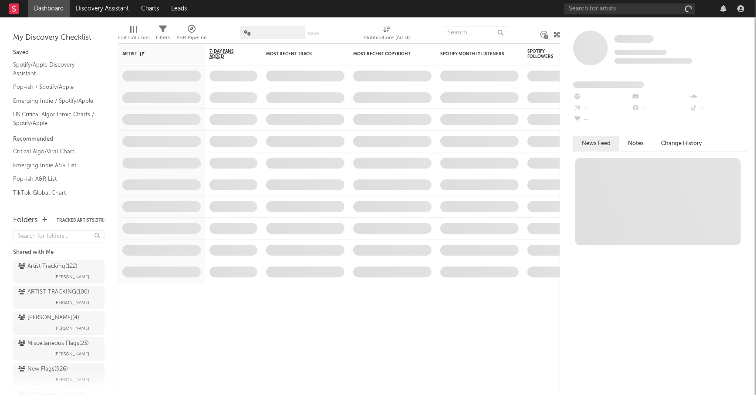 The width and height of the screenshot is (756, 395). Describe the element at coordinates (54, 69) in the screenshot. I see `a: Spotify/Apple Discovery Assistant` at that location.